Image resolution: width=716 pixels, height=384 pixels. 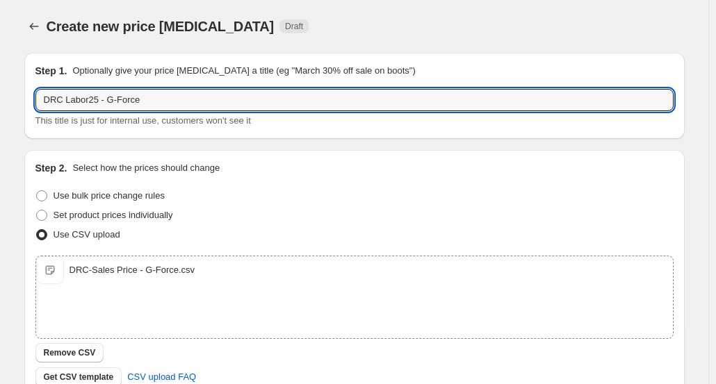 What do you see at coordinates (51, 168) in the screenshot?
I see `h2: Step 2.` at bounding box center [51, 168].